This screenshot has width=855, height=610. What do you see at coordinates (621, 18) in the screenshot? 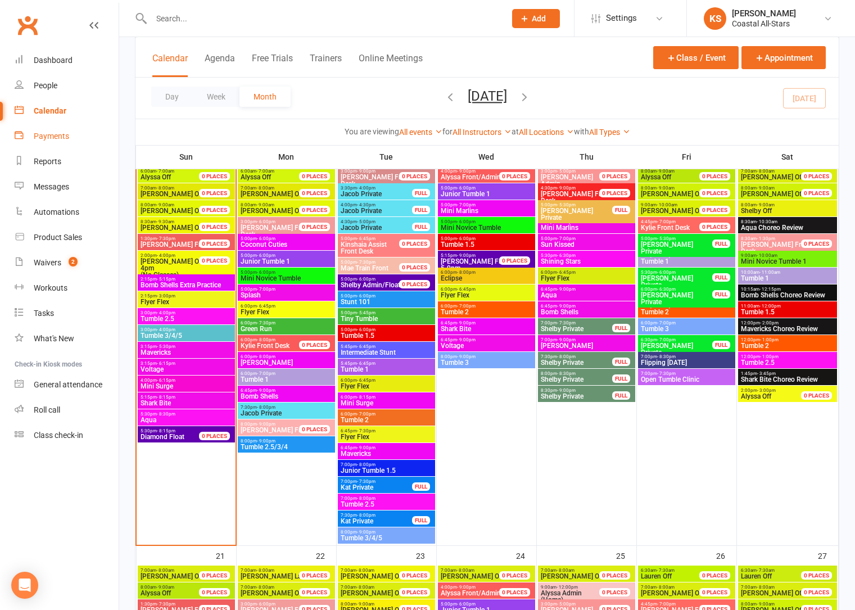
I see `span: Settings` at bounding box center [621, 18].